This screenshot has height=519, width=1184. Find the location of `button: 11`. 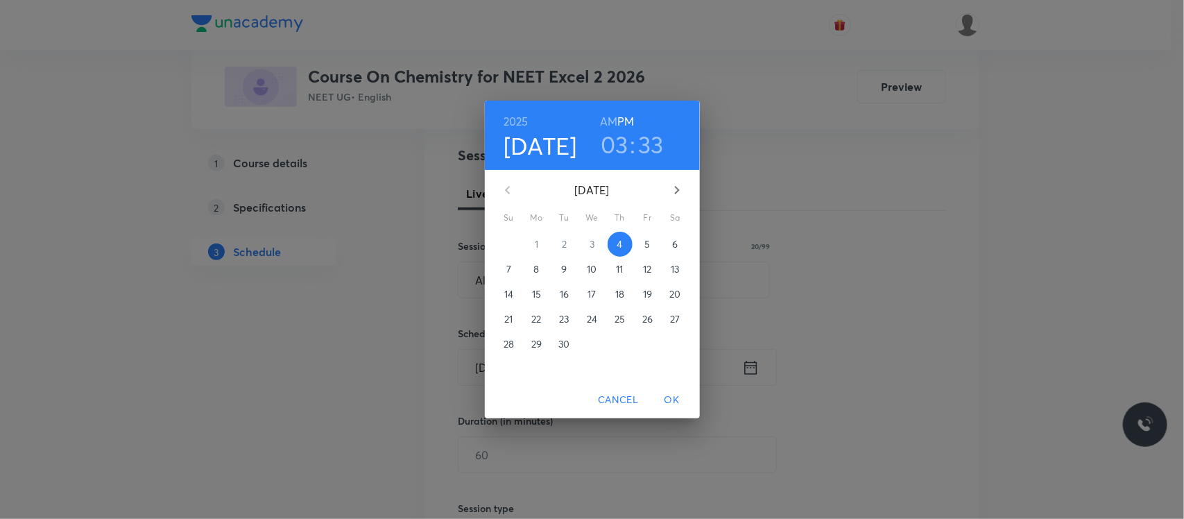

button: 11 is located at coordinates (620, 269).